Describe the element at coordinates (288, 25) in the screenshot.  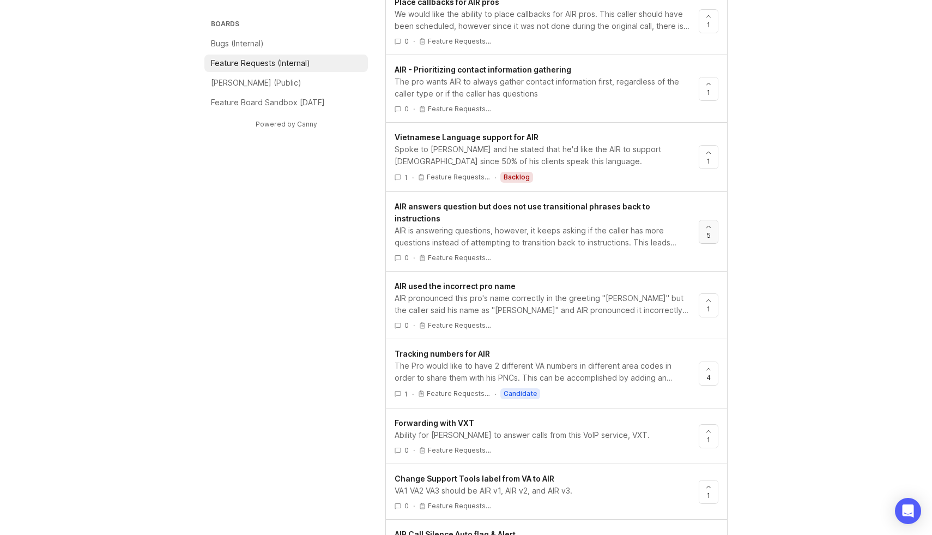
I see `h3: Boards` at that location.